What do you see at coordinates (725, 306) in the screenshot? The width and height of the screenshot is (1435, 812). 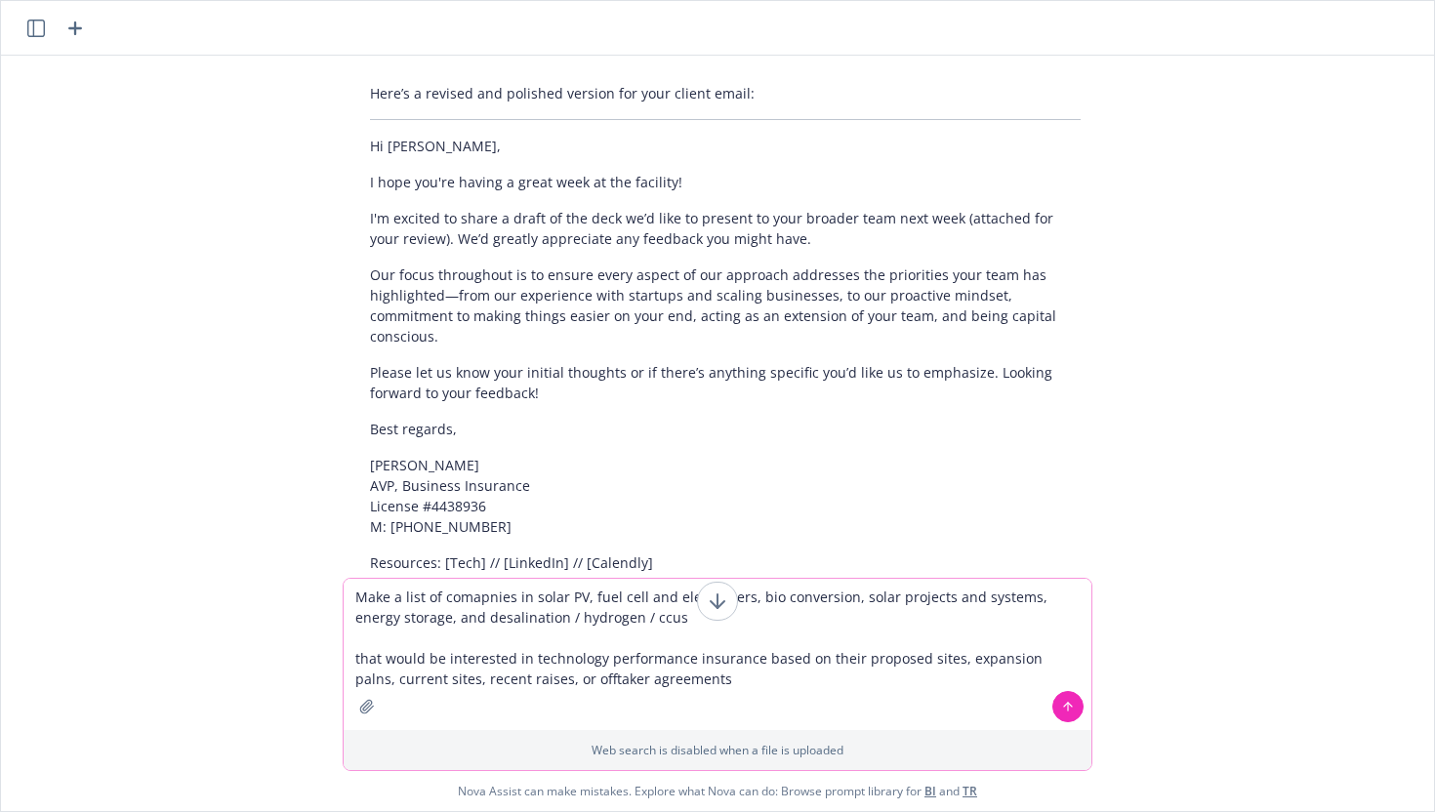 I see `p: Our focus throughout is to ensure every aspect of our approach addresses the priorities your team...` at bounding box center [725, 306].